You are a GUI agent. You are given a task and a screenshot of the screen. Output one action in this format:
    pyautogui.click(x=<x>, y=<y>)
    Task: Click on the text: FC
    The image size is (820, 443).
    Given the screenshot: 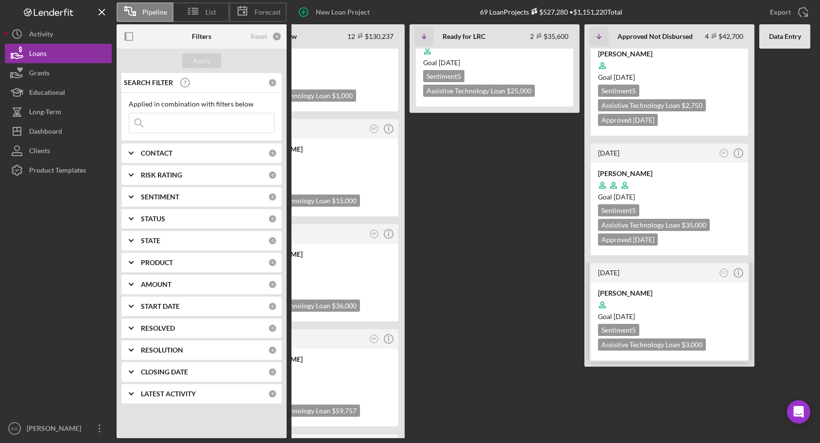 What is the action you would take?
    pyautogui.click(x=724, y=272)
    